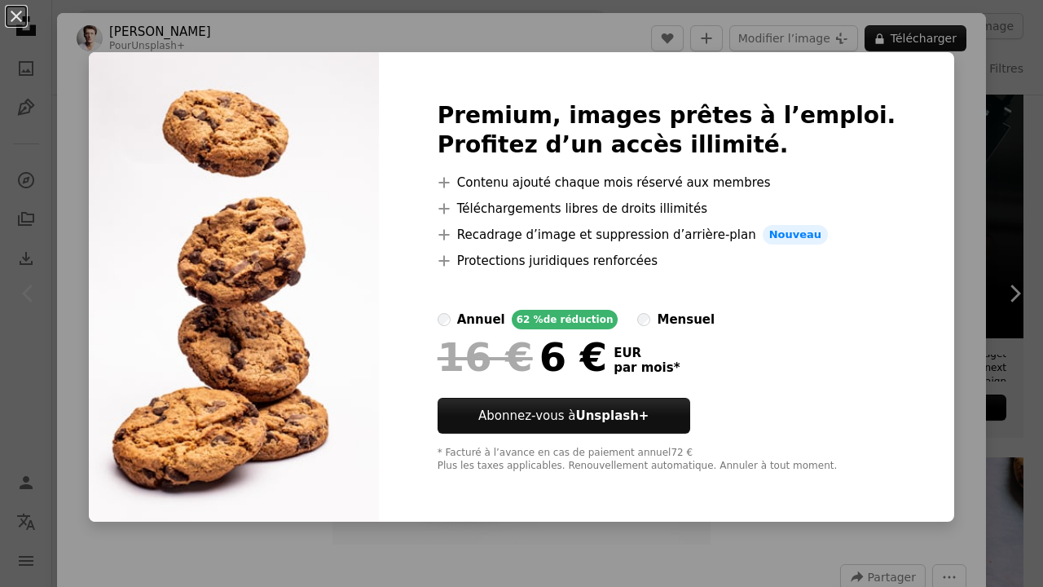 The height and width of the screenshot is (587, 1043). I want to click on span: Nouveau, so click(795, 235).